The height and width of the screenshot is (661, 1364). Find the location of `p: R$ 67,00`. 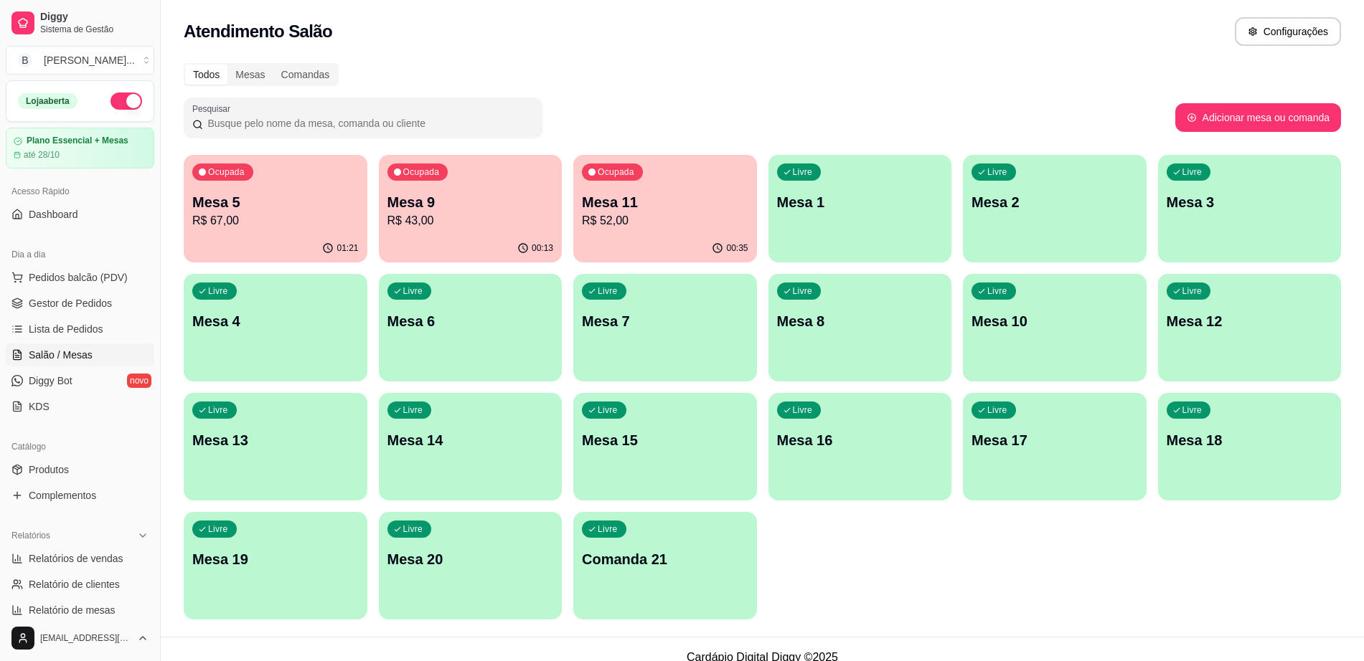

p: R$ 67,00 is located at coordinates (275, 221).